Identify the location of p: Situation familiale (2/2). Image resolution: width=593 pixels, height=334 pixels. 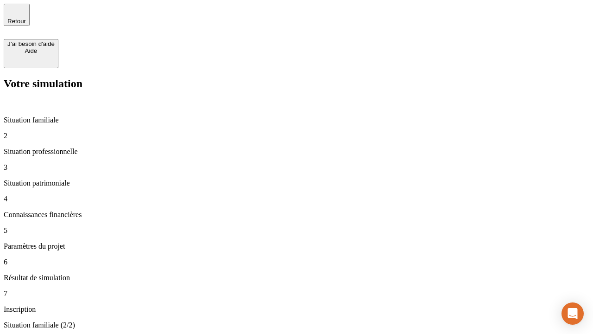
(297, 325).